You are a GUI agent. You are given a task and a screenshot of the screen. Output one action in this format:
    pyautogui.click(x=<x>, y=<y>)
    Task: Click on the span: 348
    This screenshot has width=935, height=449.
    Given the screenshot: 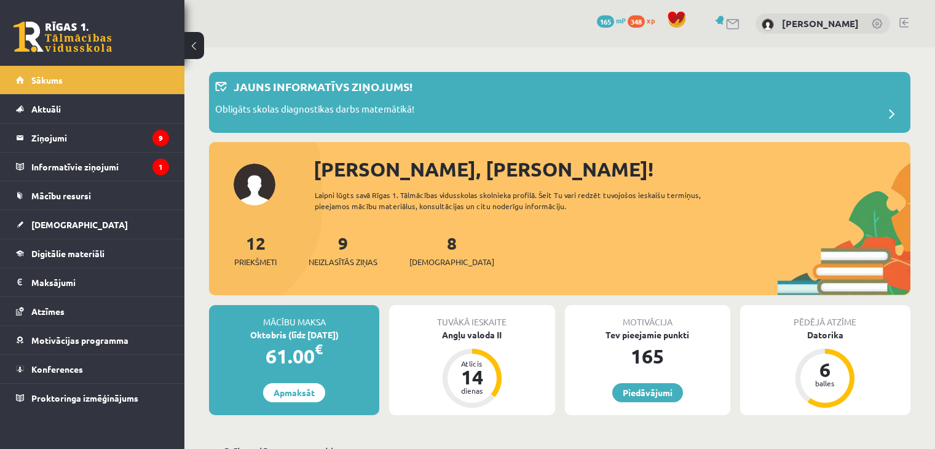 What is the action you would take?
    pyautogui.click(x=636, y=22)
    